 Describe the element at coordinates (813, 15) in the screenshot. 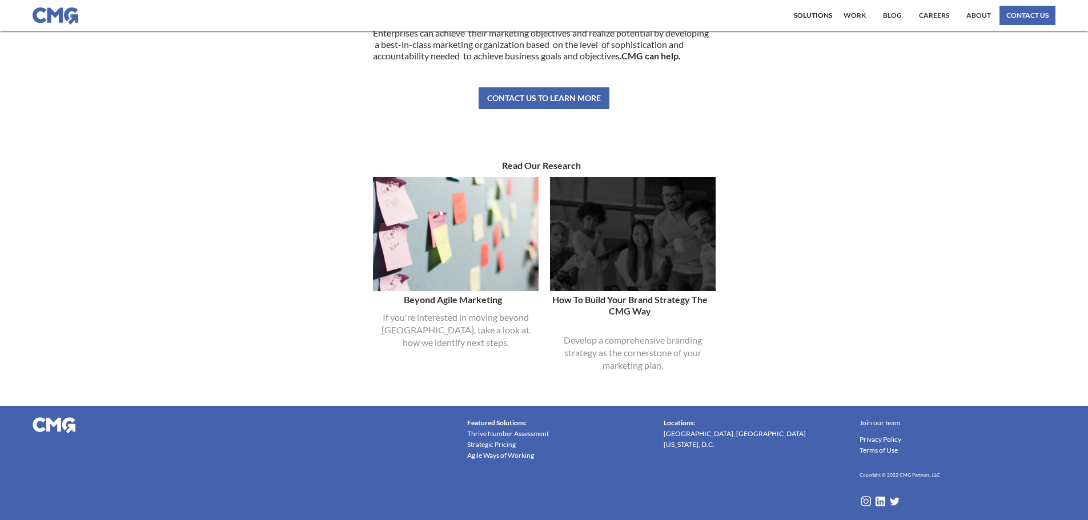

I see `div: Solutions` at that location.